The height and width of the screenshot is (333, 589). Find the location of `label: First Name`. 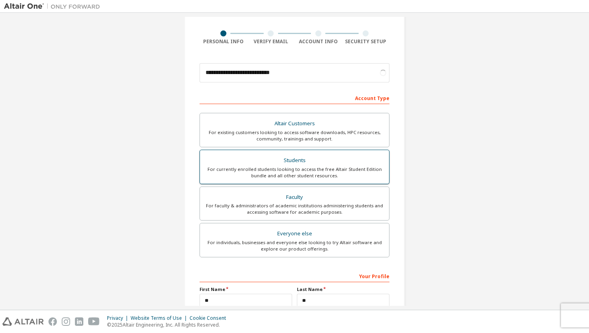

label: First Name is located at coordinates (245, 289).